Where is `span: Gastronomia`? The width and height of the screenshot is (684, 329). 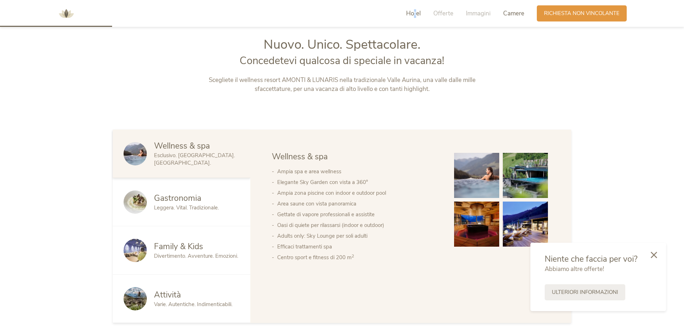
span: Gastronomia is located at coordinates (178, 198).